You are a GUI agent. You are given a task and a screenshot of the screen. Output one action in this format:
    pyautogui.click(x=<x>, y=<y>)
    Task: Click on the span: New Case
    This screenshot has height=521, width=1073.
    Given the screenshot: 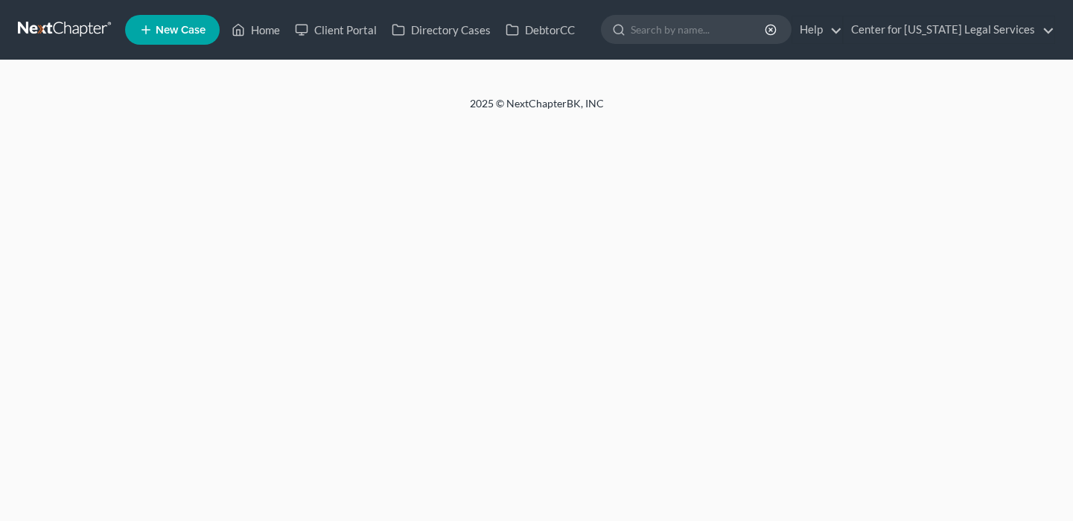 What is the action you would take?
    pyautogui.click(x=180, y=30)
    